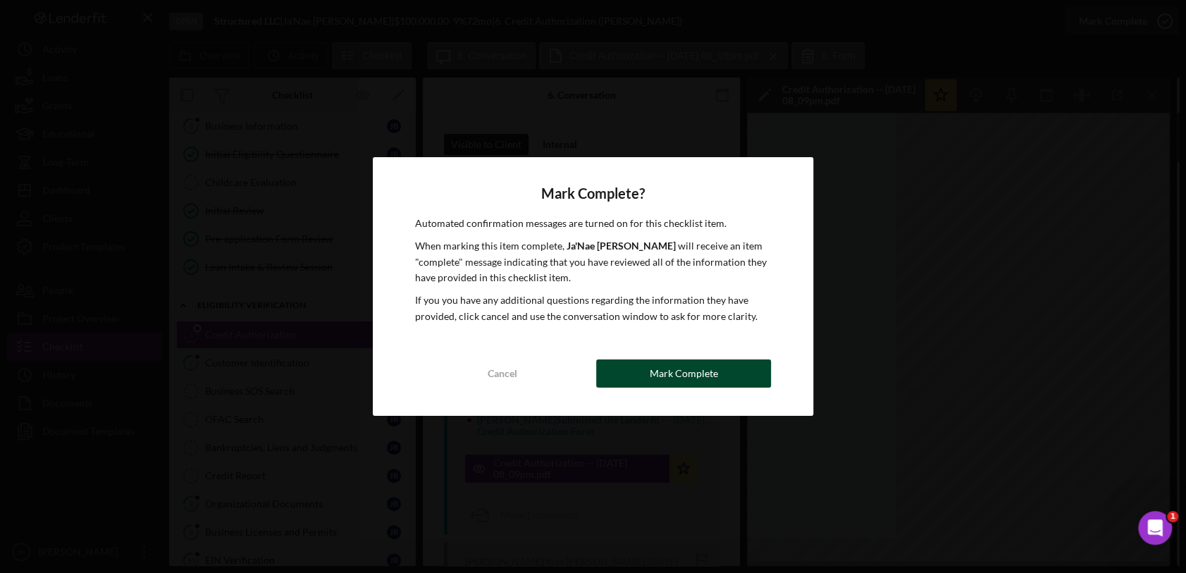 This screenshot has width=1186, height=573. What do you see at coordinates (593, 308) in the screenshot?
I see `p: If you you have any additional questions regarding the information they have provided, click canc...` at bounding box center [593, 308].